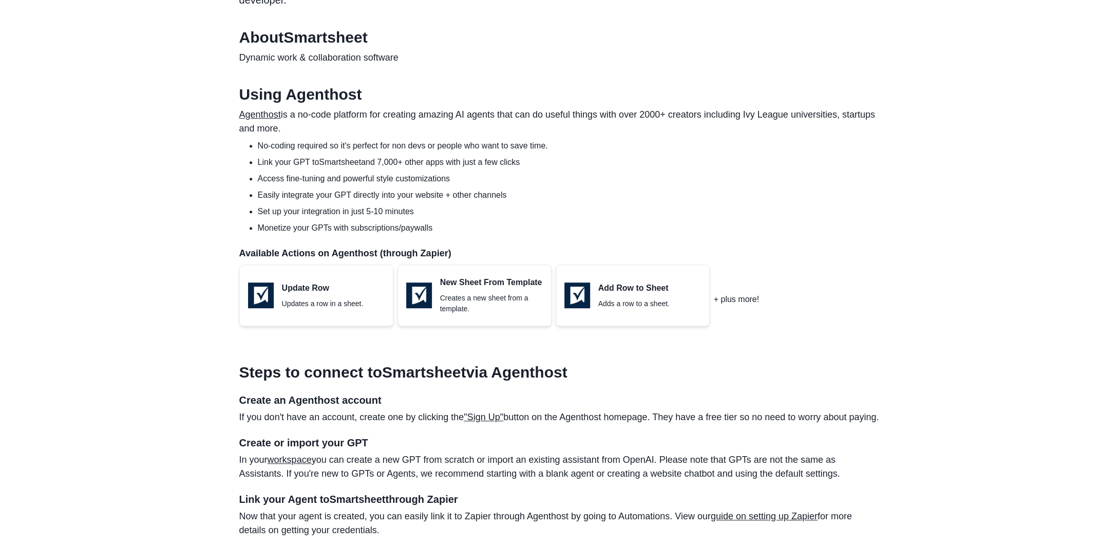  What do you see at coordinates (491, 282) in the screenshot?
I see `p: New Sheet From Template` at bounding box center [491, 282].